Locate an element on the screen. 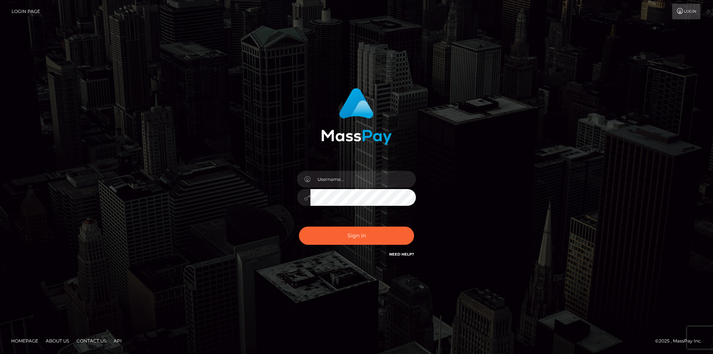 The image size is (713, 354). a: Homepage is located at coordinates (24, 340).